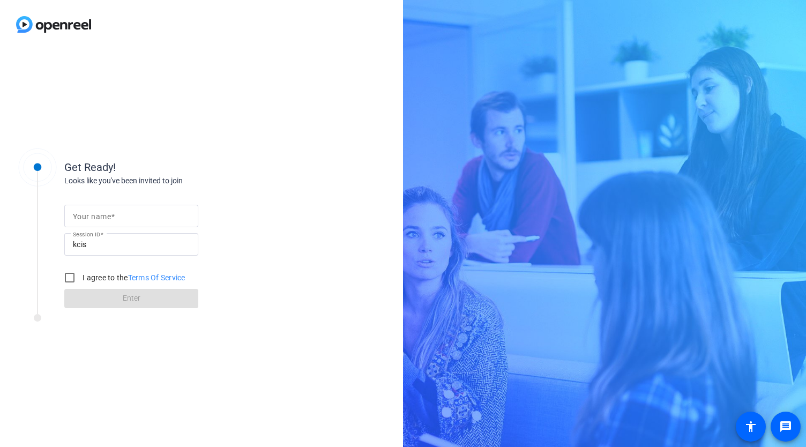  What do you see at coordinates (751, 427) in the screenshot?
I see `mat-icon: accessibility` at bounding box center [751, 427].